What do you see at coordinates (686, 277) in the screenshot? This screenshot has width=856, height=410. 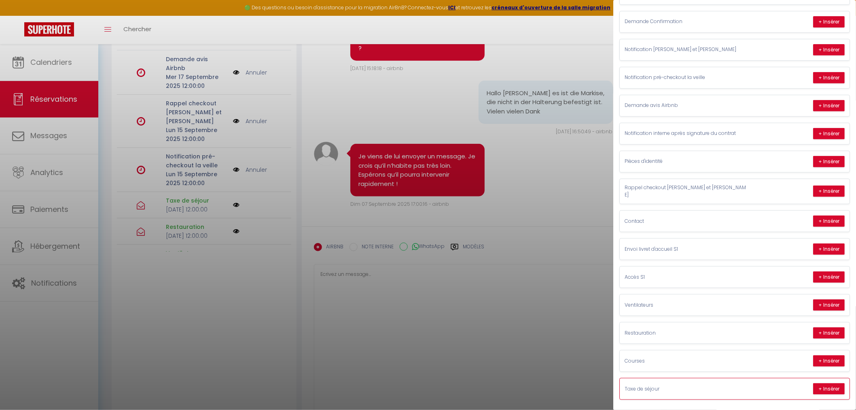 I see `p: Accès S1` at bounding box center [686, 277].